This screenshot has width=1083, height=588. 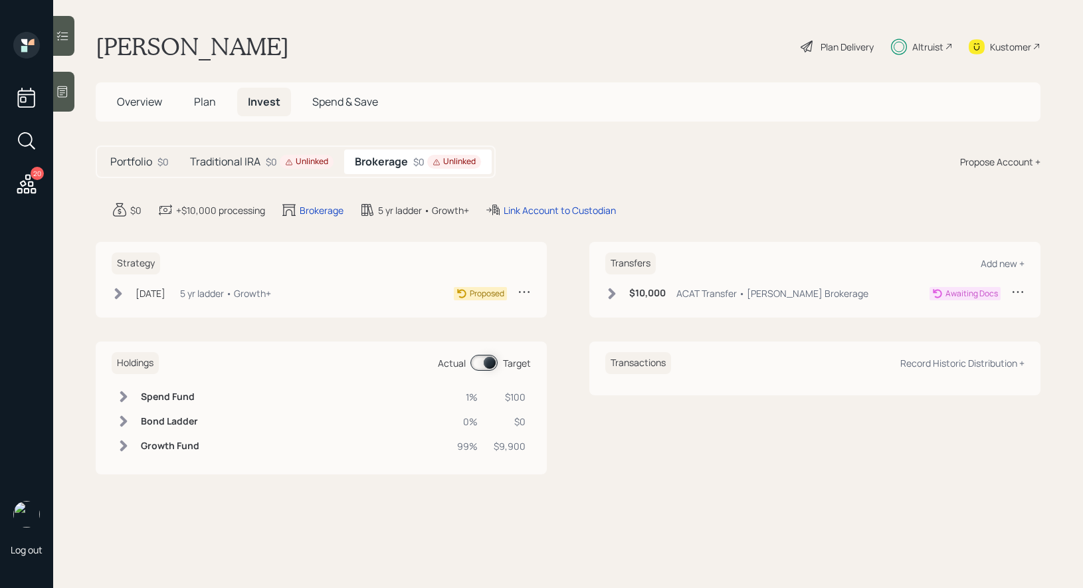 I want to click on h6: Holdings, so click(x=135, y=363).